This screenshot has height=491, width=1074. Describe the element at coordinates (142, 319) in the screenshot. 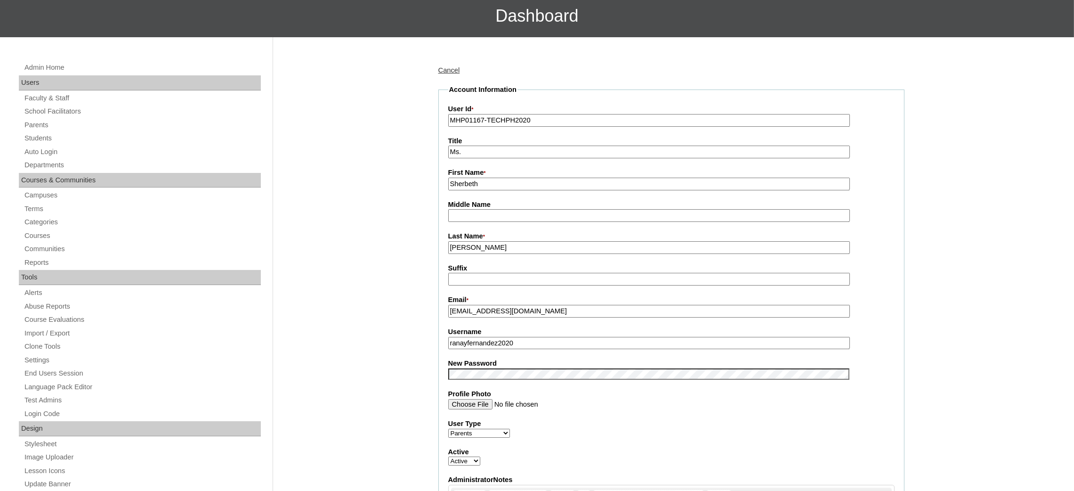

I see `a: Course Evaluations` at that location.